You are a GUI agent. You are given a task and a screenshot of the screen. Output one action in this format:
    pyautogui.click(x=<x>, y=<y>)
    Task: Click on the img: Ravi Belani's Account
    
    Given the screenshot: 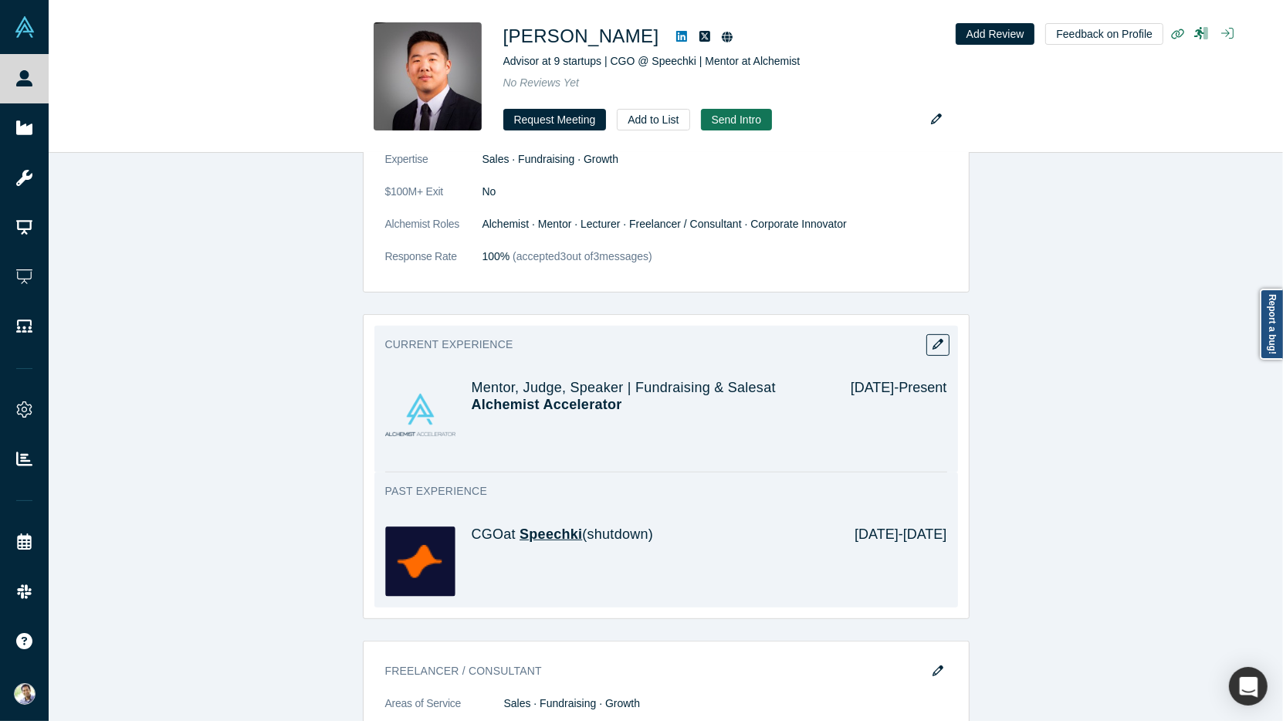 What is the action you would take?
    pyautogui.click(x=25, y=694)
    